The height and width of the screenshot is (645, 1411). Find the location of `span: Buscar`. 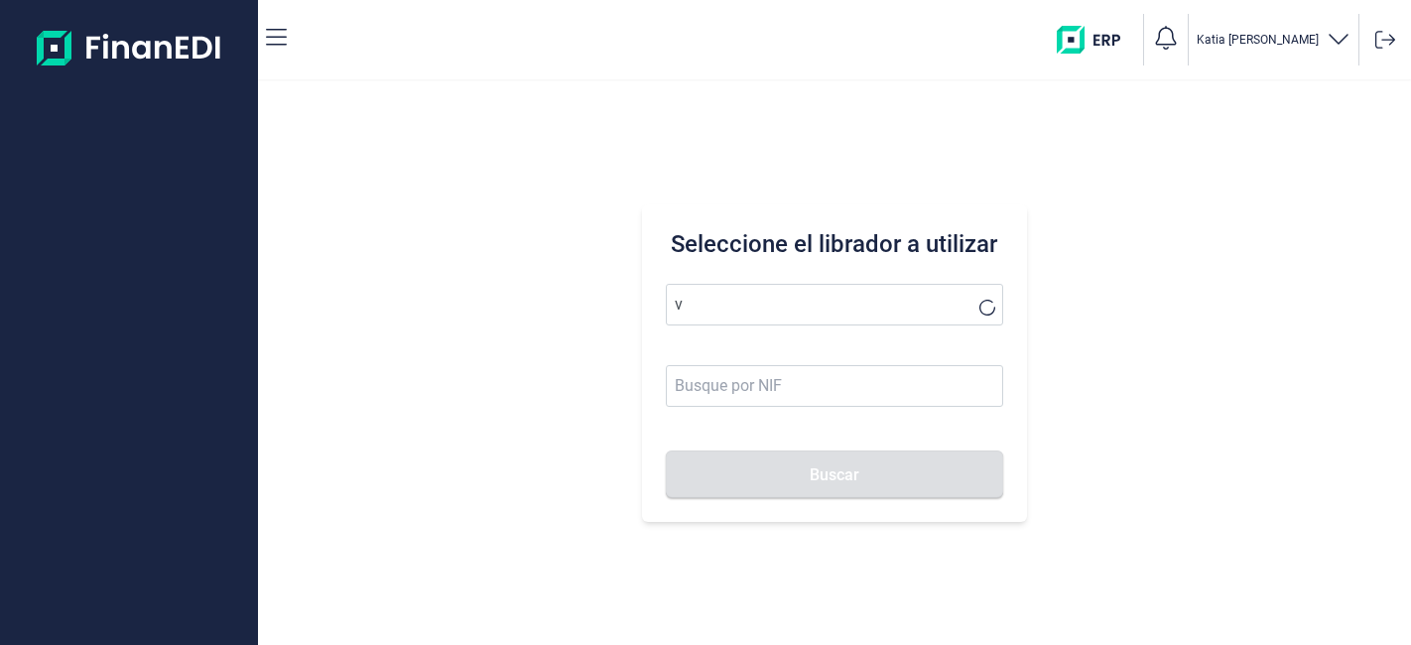

span: Buscar is located at coordinates (834, 474).